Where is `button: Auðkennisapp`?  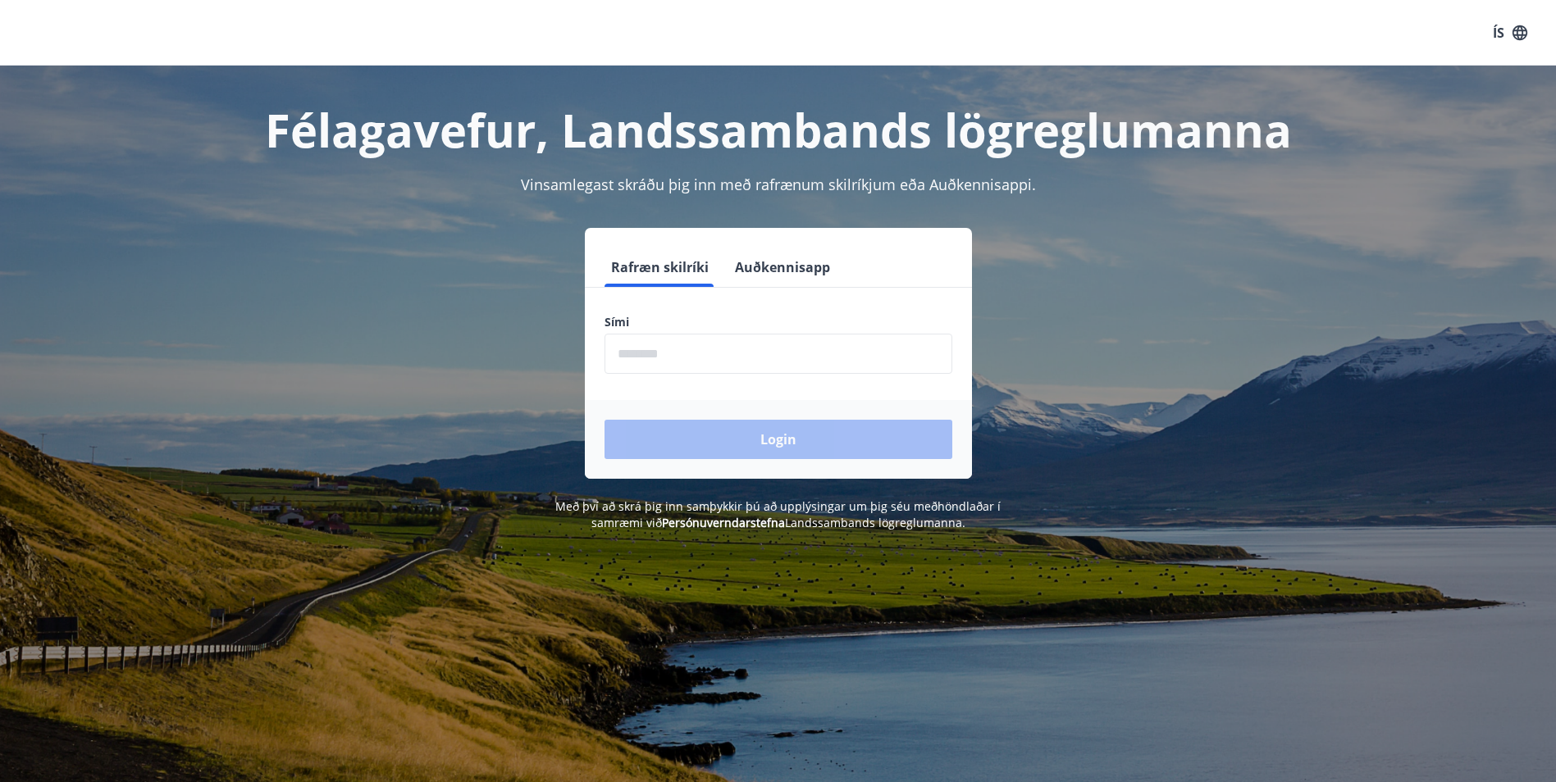
button: Auðkennisapp is located at coordinates (782, 267).